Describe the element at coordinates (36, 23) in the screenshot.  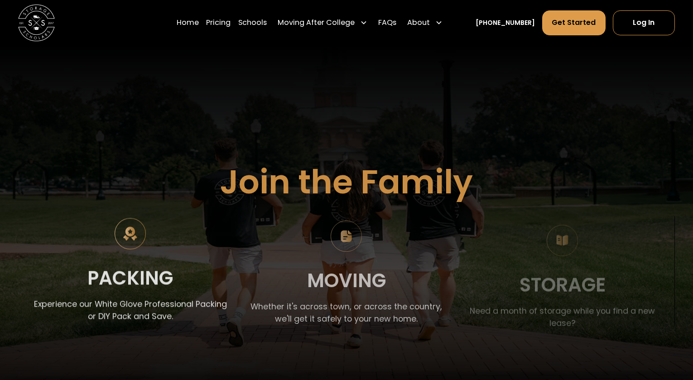
I see `a: home` at that location.